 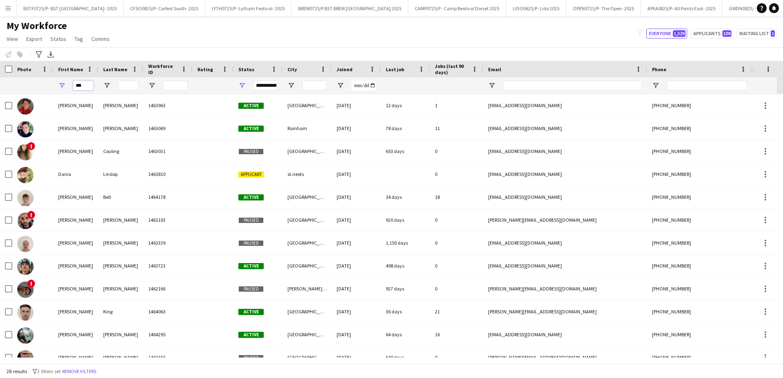 I want to click on img: Daniel O’Flaherty, so click(x=25, y=359).